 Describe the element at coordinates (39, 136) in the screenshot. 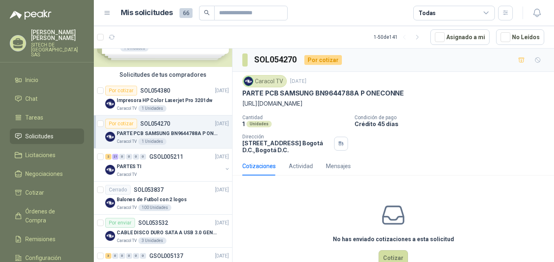

I see `span: Solicitudes` at that location.